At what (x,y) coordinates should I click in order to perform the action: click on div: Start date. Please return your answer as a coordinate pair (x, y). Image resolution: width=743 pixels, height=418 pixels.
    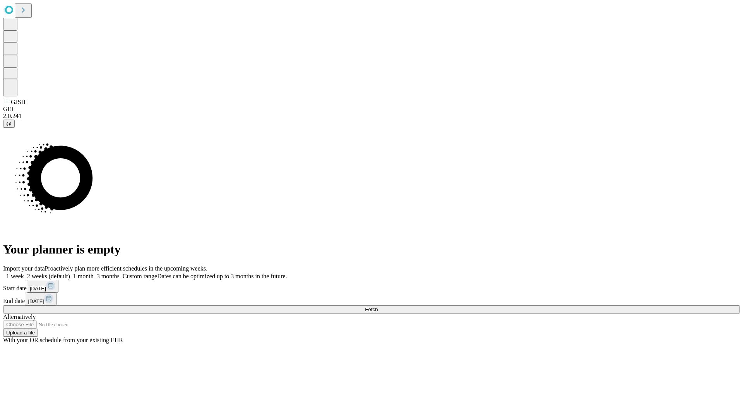
    Looking at the image, I should click on (372, 286).